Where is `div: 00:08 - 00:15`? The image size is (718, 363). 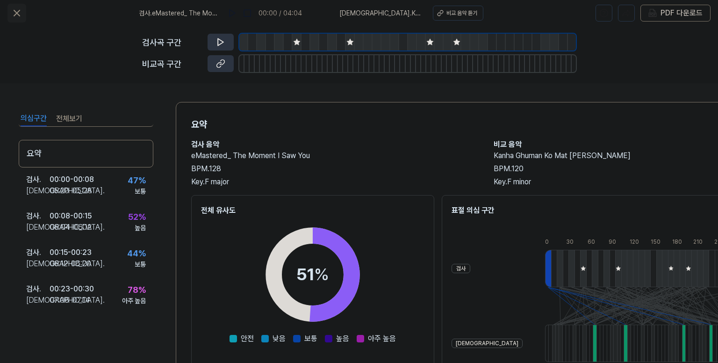 div: 00:08 - 00:15 is located at coordinates (71, 216).